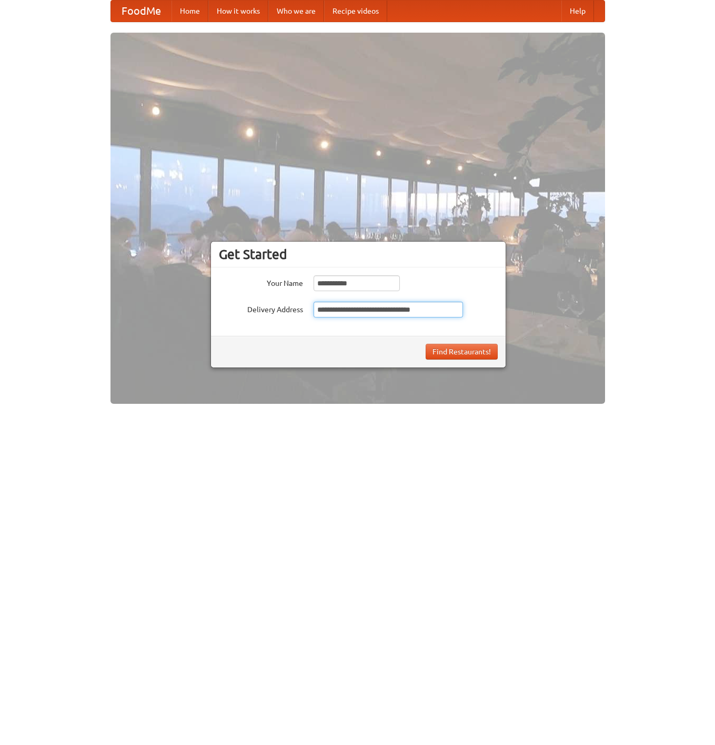 Image resolution: width=715 pixels, height=745 pixels. What do you see at coordinates (190, 11) in the screenshot?
I see `a: Home` at bounding box center [190, 11].